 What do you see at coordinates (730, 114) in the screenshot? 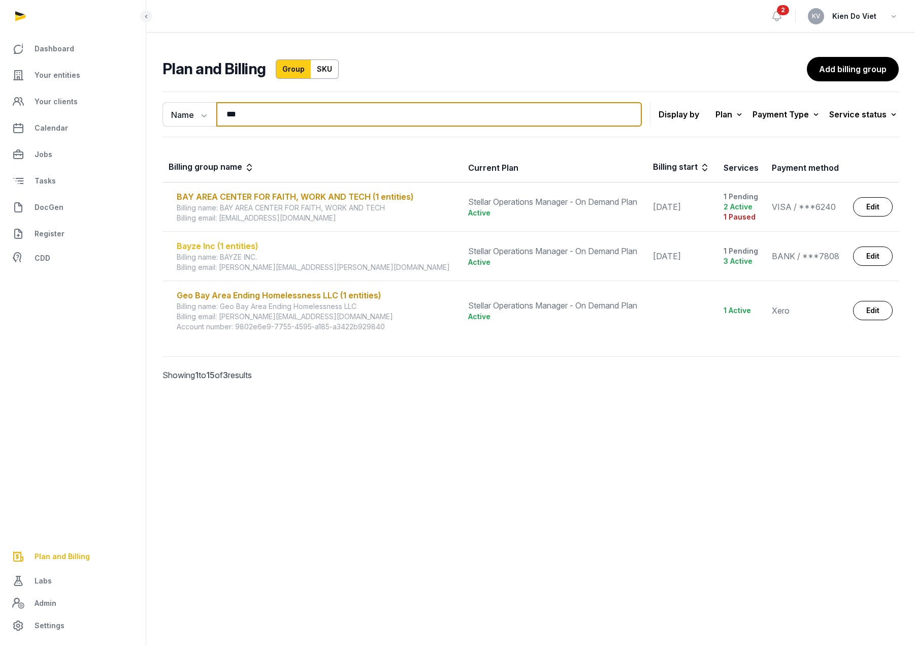
I see `div: Plan` at bounding box center [730, 114].